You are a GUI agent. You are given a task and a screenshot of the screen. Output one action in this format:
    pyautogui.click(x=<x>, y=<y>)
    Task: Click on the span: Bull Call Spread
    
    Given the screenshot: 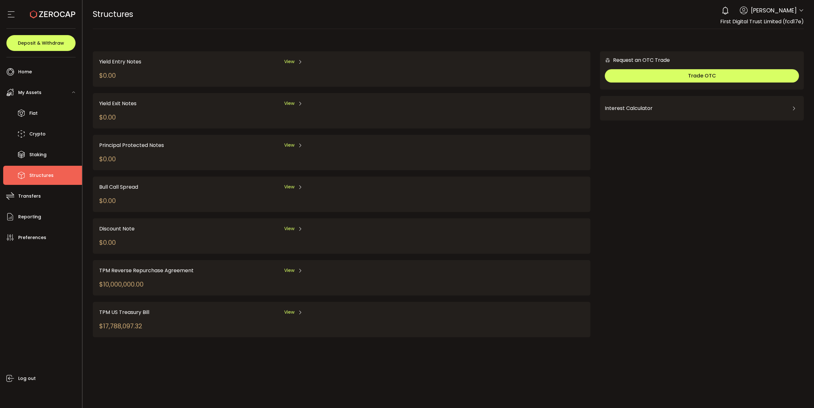 What is the action you would take?
    pyautogui.click(x=119, y=187)
    